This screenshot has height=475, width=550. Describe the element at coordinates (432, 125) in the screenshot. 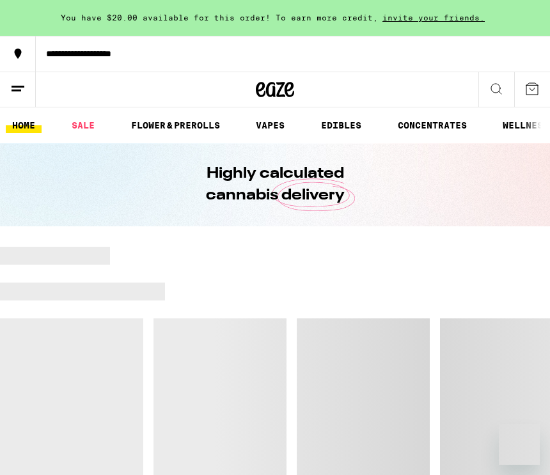

I see `a: CONCENTRATES` at that location.